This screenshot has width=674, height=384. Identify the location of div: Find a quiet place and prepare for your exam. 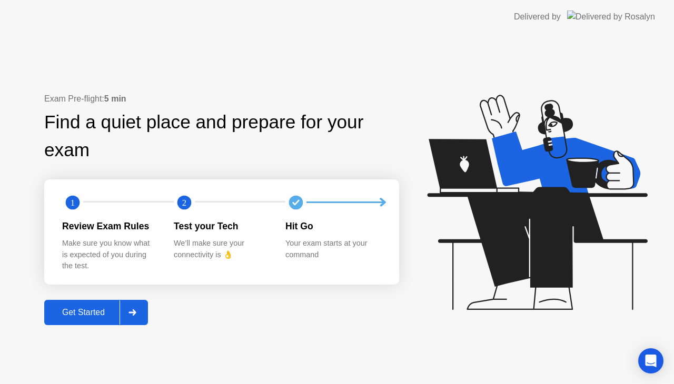
(222, 136).